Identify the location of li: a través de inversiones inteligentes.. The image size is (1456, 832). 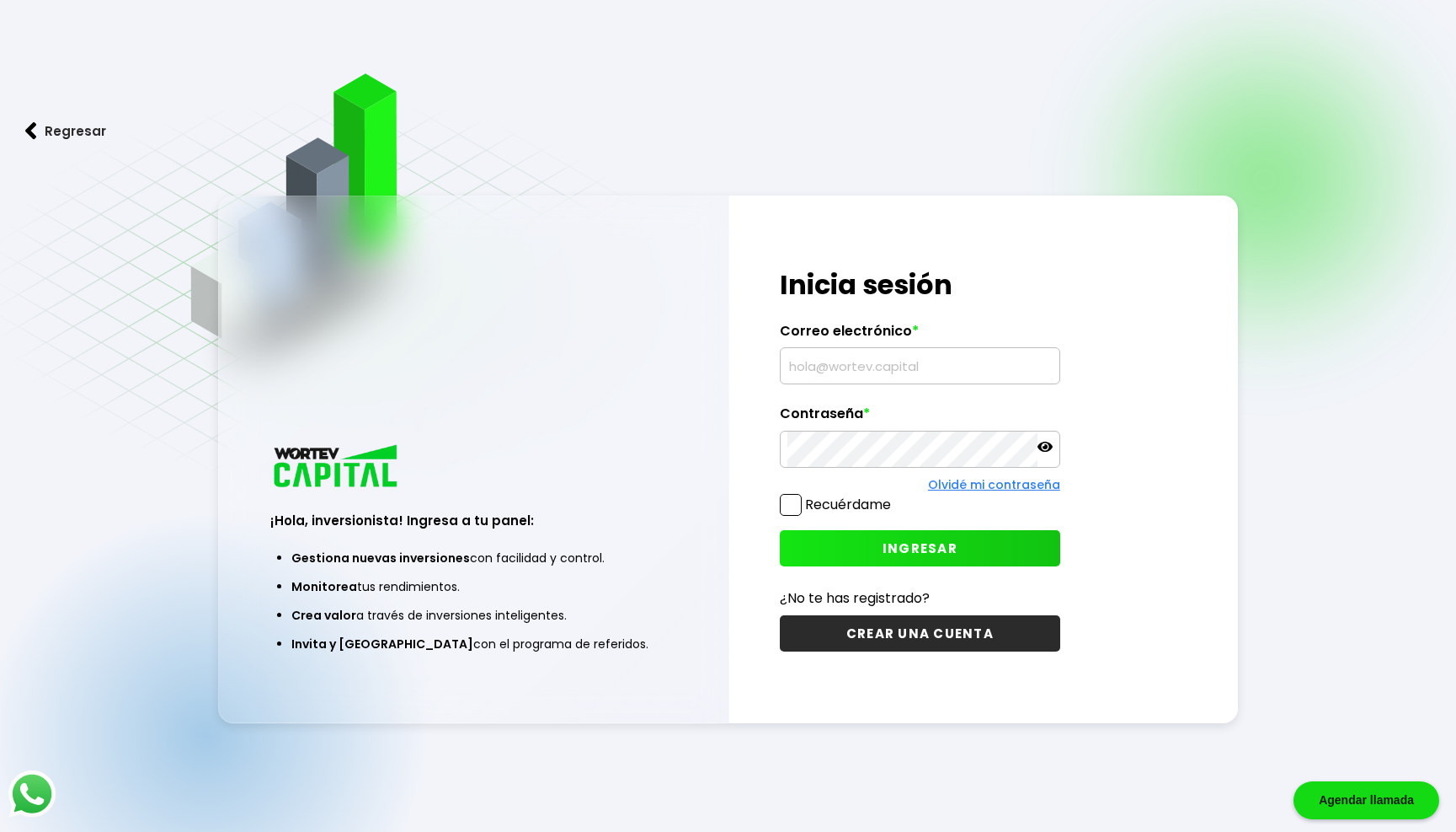
(473, 615).